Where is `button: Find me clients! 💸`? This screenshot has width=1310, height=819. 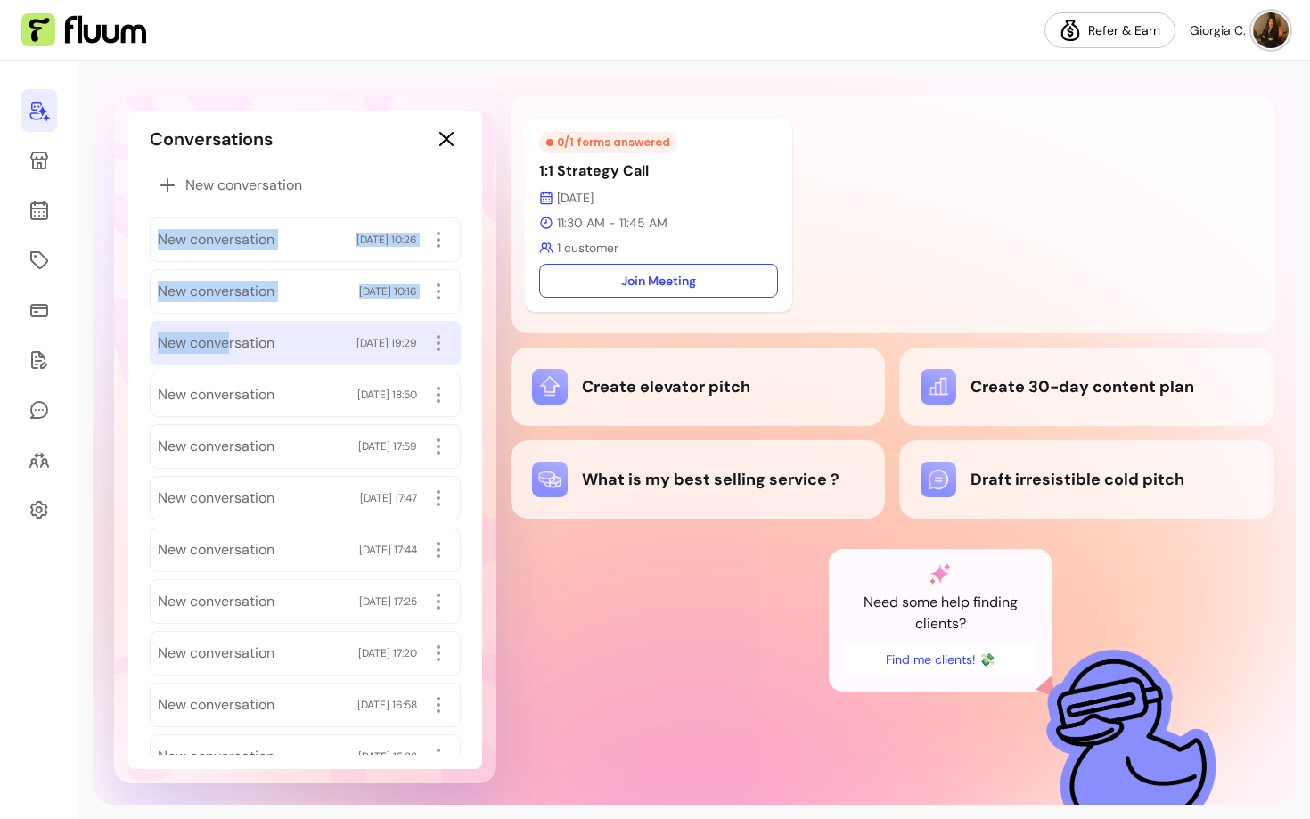
button: Find me clients! 💸 is located at coordinates (940, 659).